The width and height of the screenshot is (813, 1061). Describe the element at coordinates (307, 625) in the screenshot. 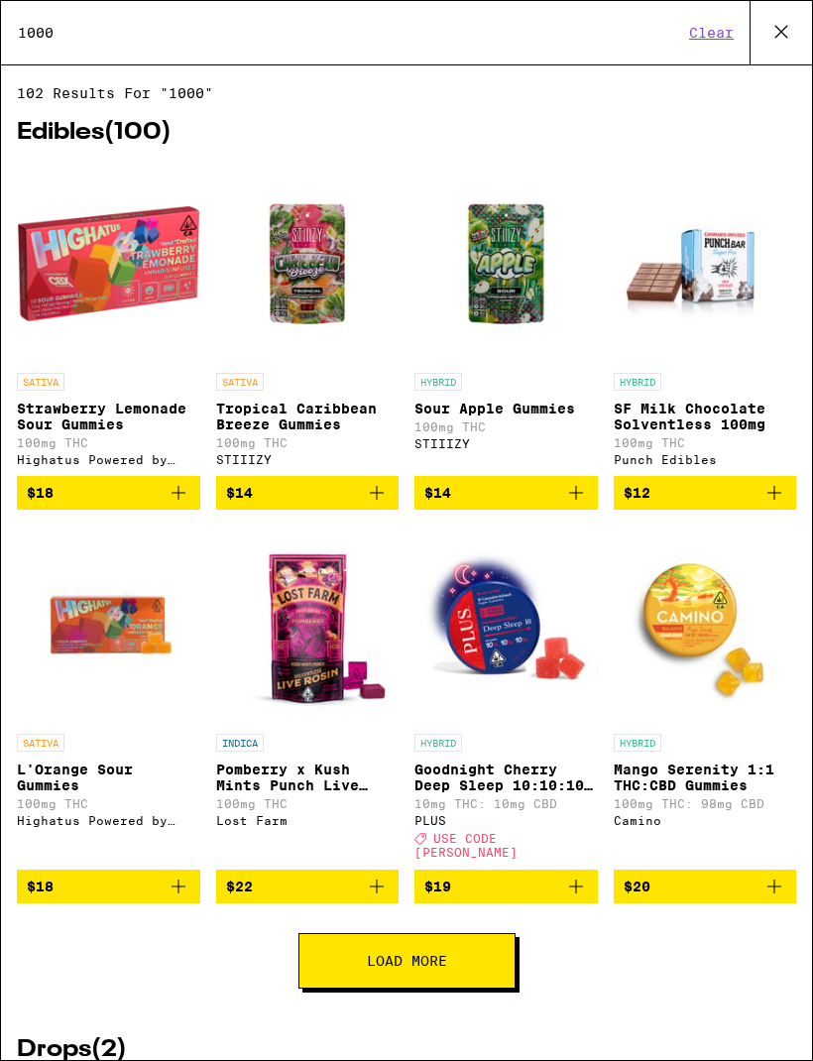

I see `img: Lost Farm - Pomberry x Kush Mints Punch Live Rosin Chews` at that location.